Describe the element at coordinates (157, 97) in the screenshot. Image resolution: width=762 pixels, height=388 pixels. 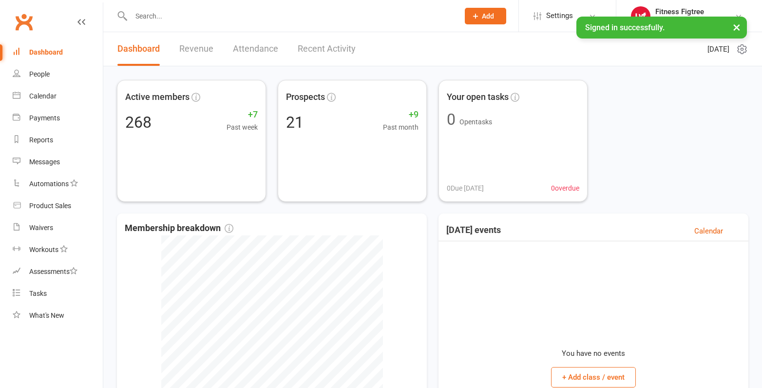
I see `span: Active members` at that location.